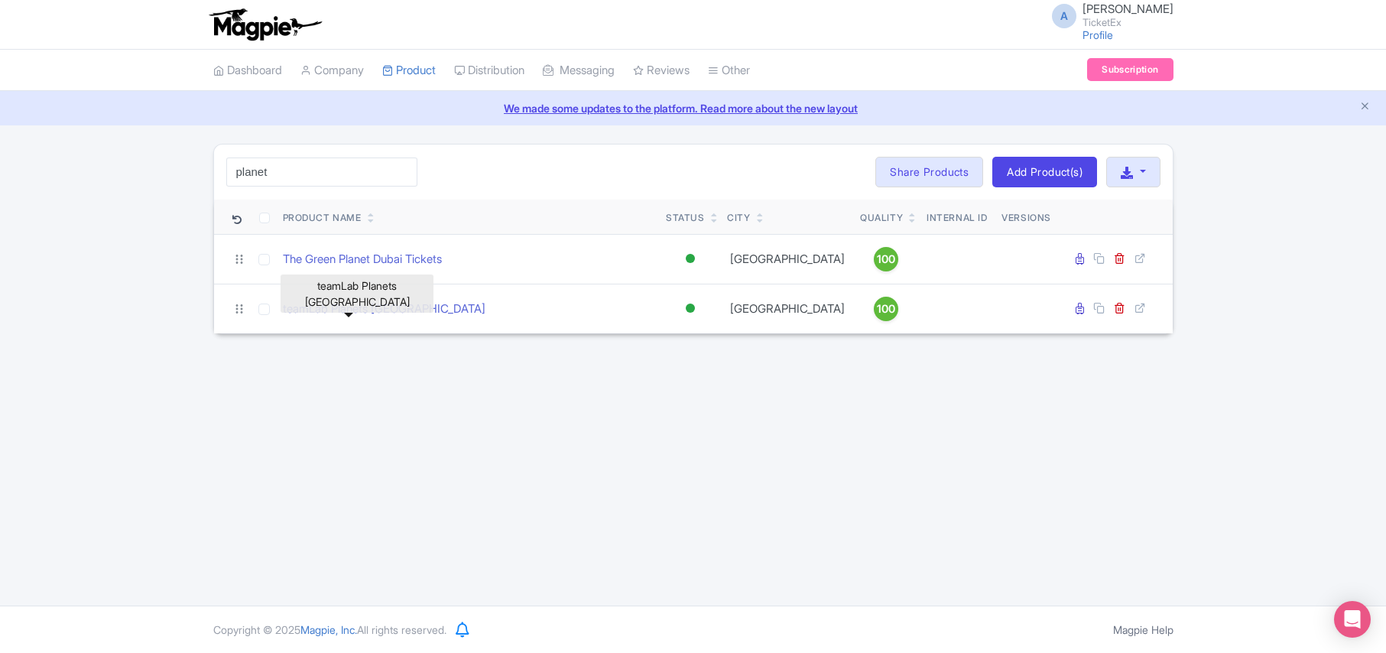 The width and height of the screenshot is (1386, 653). What do you see at coordinates (661, 70) in the screenshot?
I see `a: Reviews` at bounding box center [661, 70].